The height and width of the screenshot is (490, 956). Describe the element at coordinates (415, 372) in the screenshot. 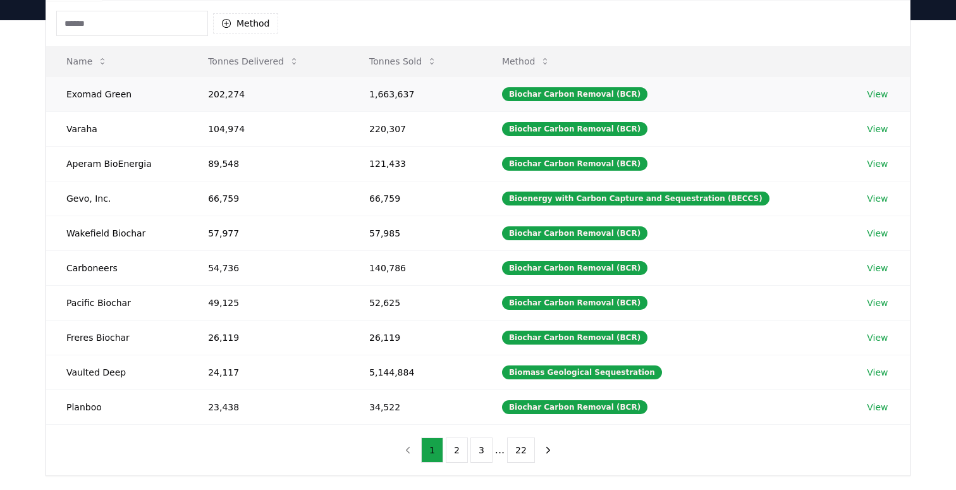

I see `td: 5,144,884` at that location.